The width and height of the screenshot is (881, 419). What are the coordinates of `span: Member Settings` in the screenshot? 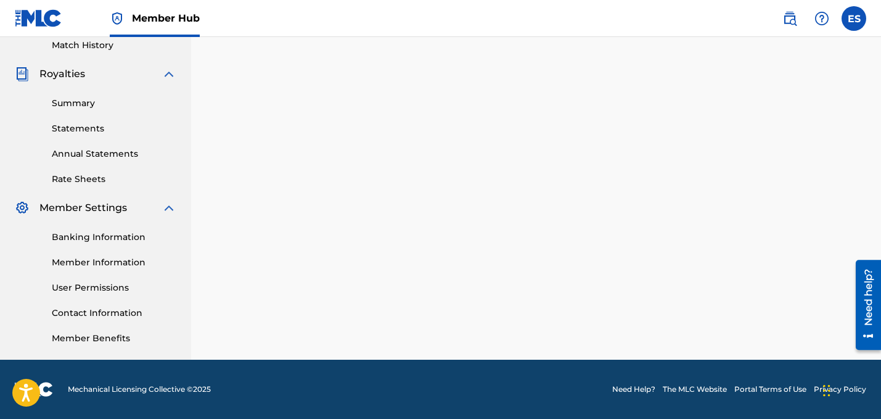 It's located at (83, 208).